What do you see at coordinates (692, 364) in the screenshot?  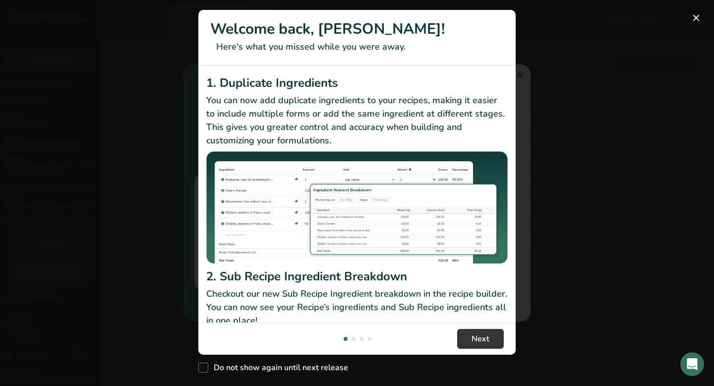 I see `div: Open Intercom Messenger` at bounding box center [692, 364].